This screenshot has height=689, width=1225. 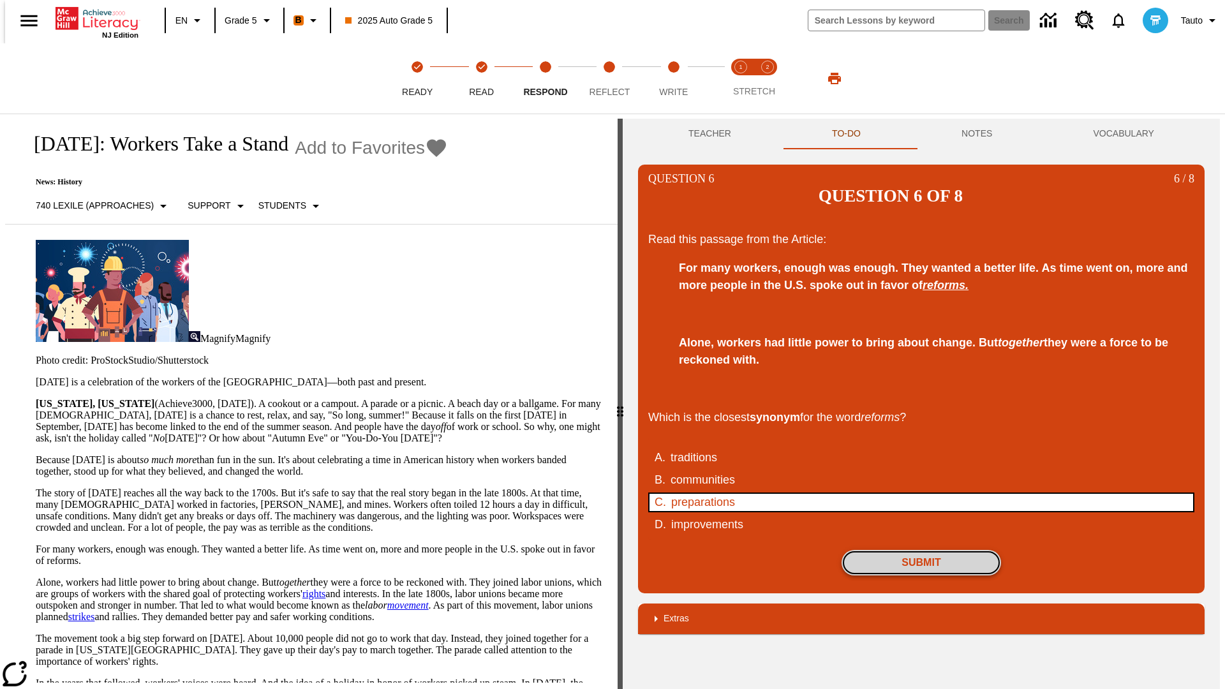 What do you see at coordinates (94, 206) in the screenshot?
I see `p: 740 Lexile (Approaches)` at bounding box center [94, 206].